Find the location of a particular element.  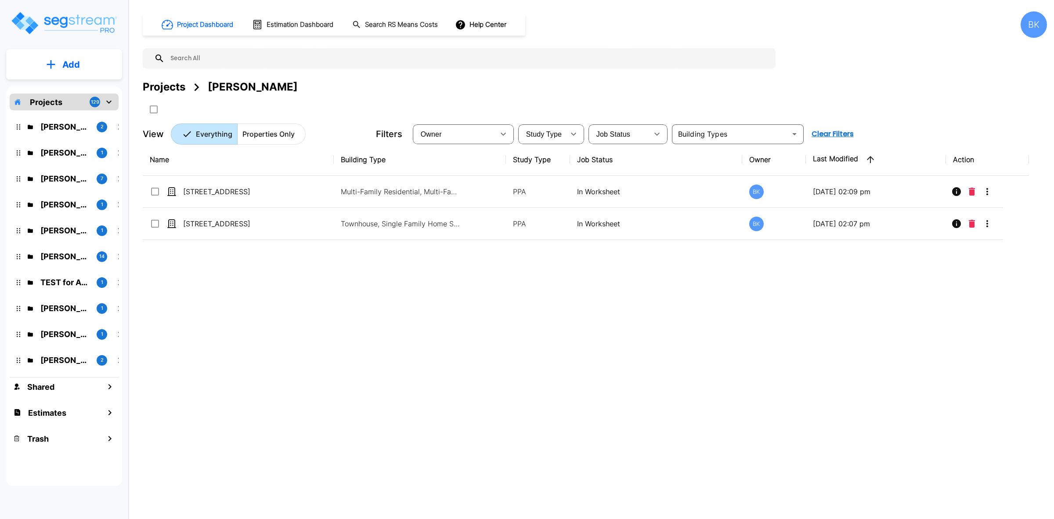

p: TEST for Assets is located at coordinates (65, 282).